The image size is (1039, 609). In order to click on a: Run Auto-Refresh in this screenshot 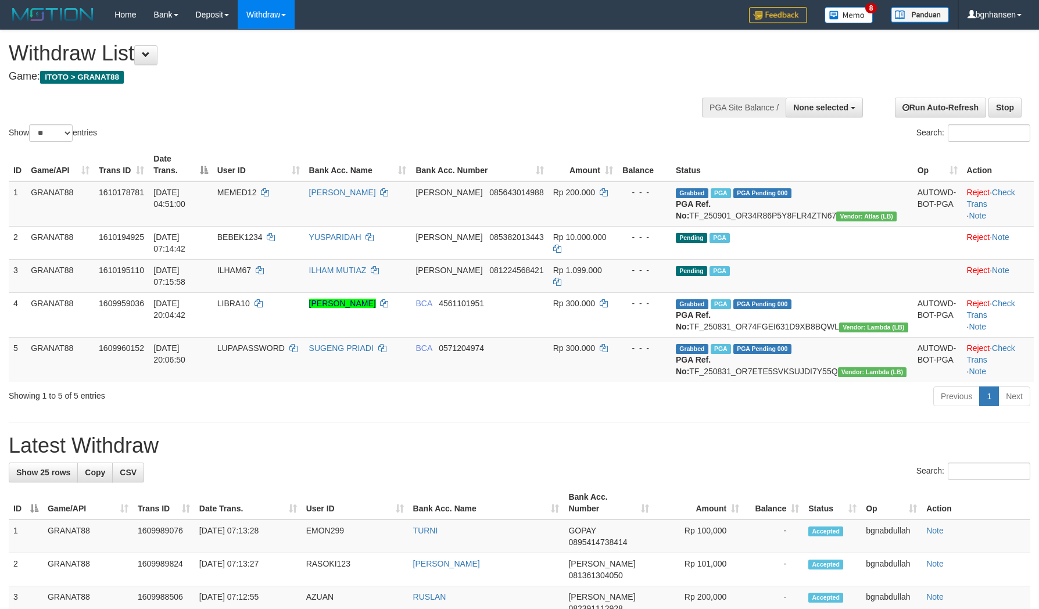, I will do `click(940, 108)`.